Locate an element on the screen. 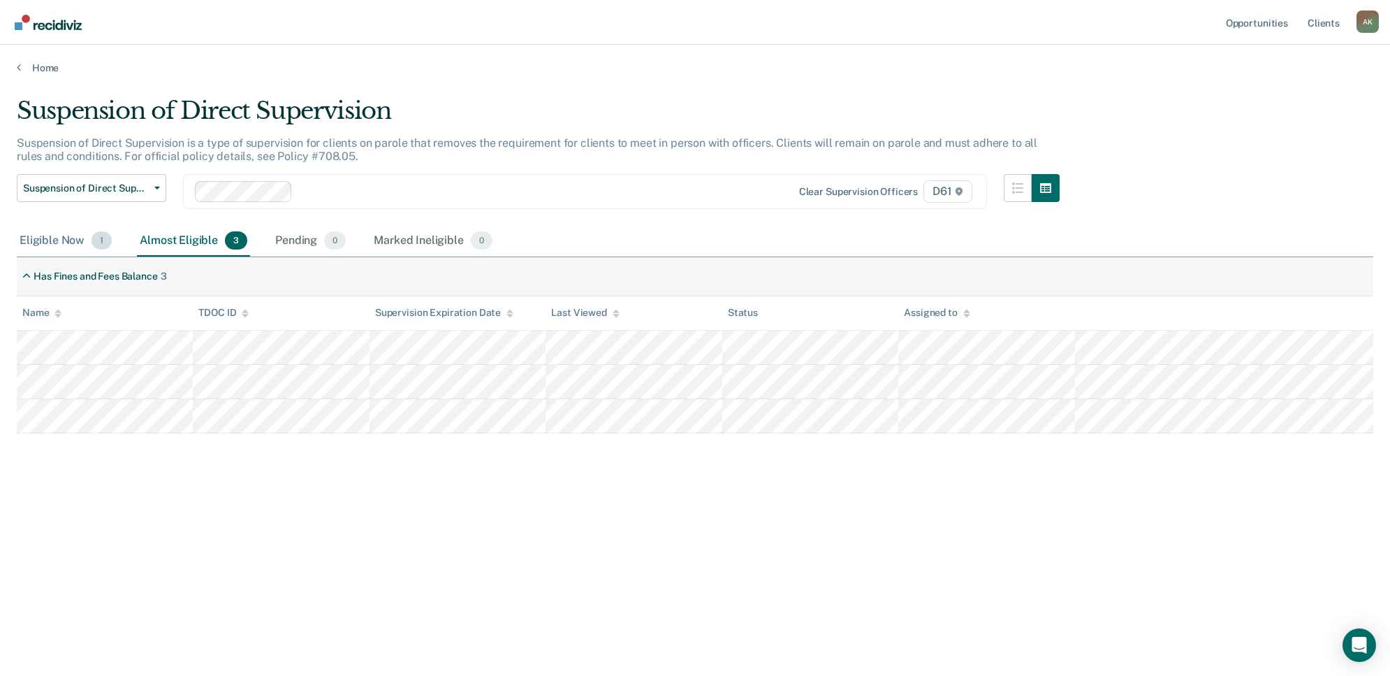 The width and height of the screenshot is (1390, 676). div: Marked Ineligible0 is located at coordinates (433, 241).